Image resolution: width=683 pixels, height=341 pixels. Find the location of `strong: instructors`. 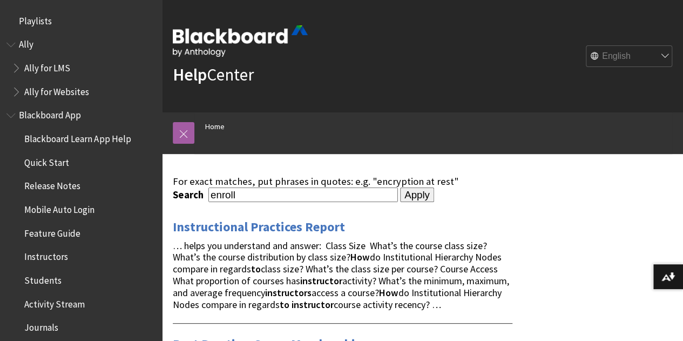

strong: instructors is located at coordinates (289, 292).